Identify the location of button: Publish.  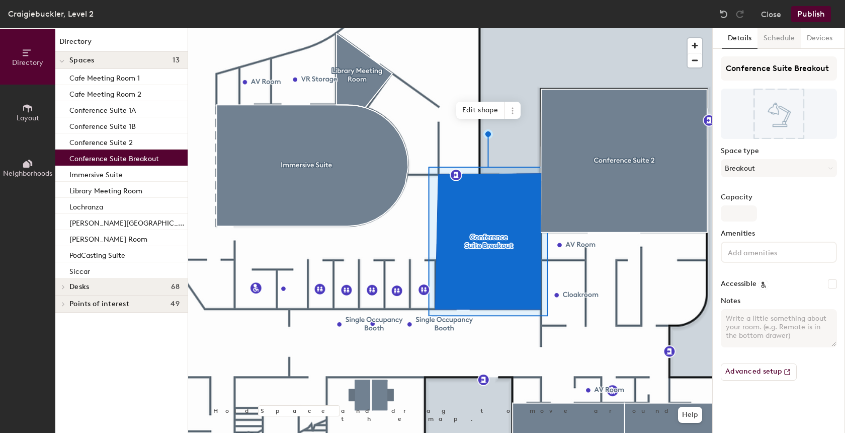
(811, 14).